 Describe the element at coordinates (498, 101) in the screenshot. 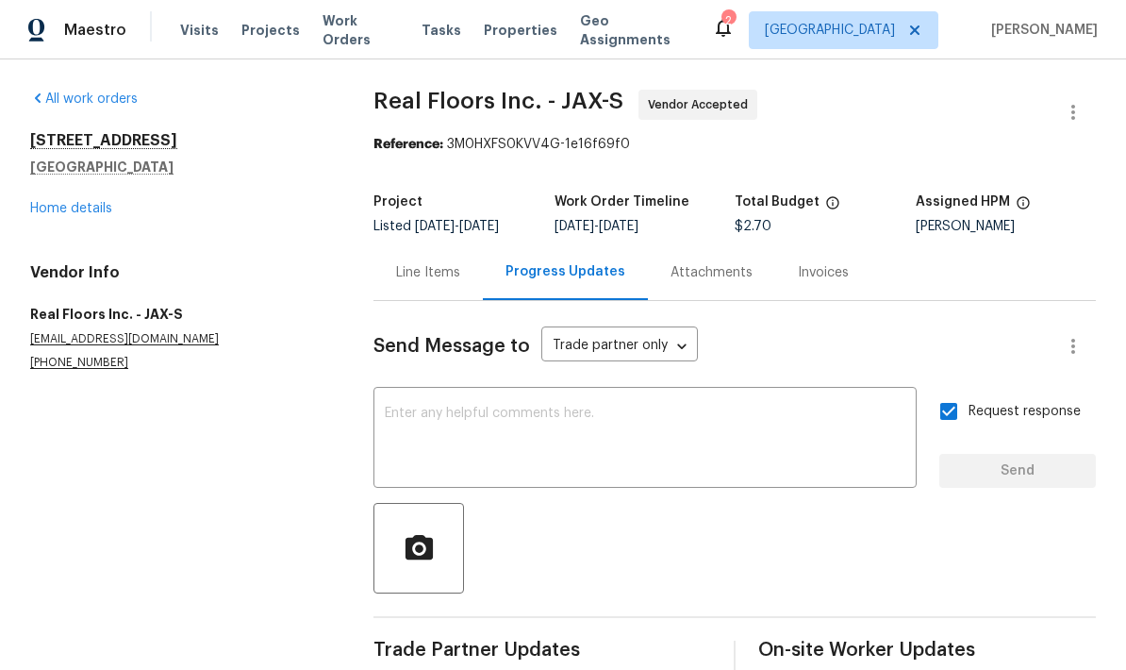

I see `span: Real Floors Inc. - JAX-S` at that location.